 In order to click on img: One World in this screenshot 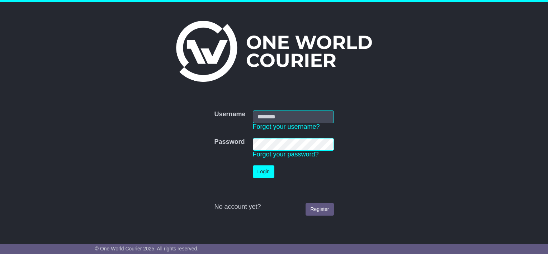, I will do `click(274, 51)`.